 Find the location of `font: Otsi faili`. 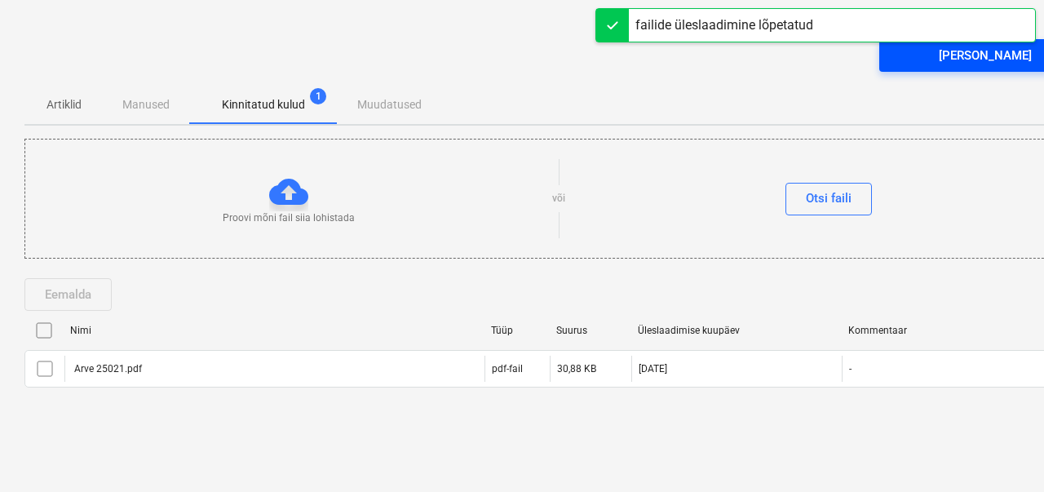

font: Otsi faili is located at coordinates (829, 198).